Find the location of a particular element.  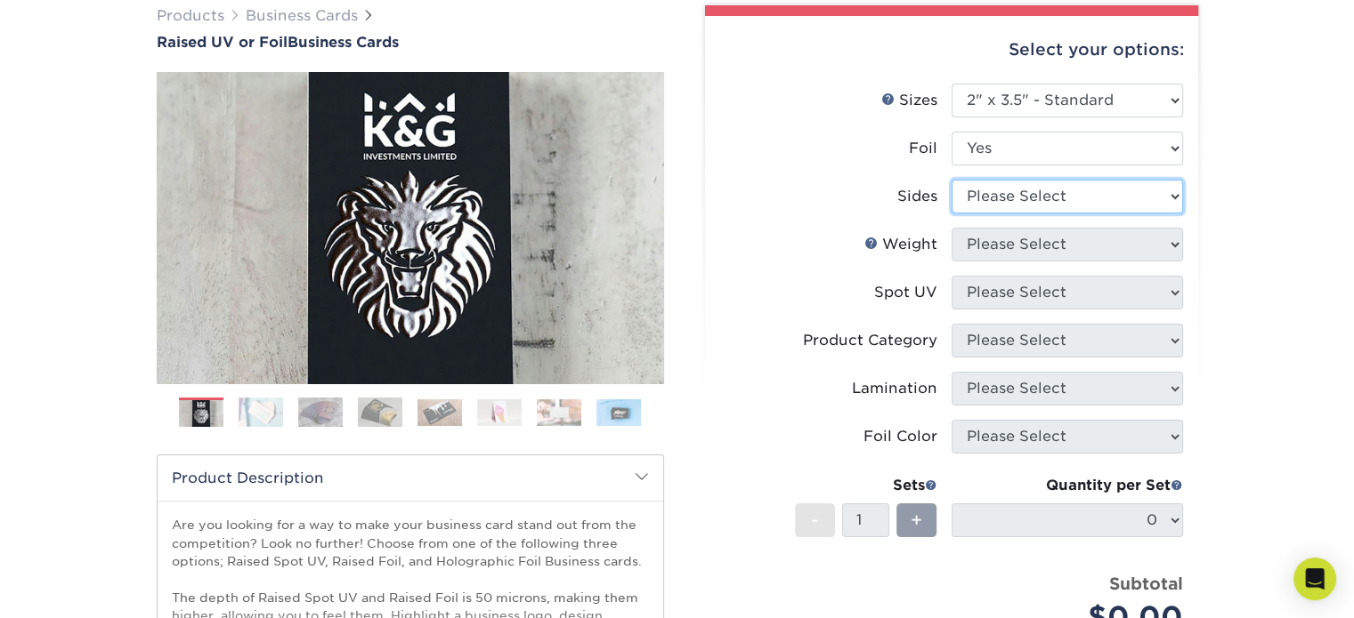

div: Product Category is located at coordinates (869, 341).